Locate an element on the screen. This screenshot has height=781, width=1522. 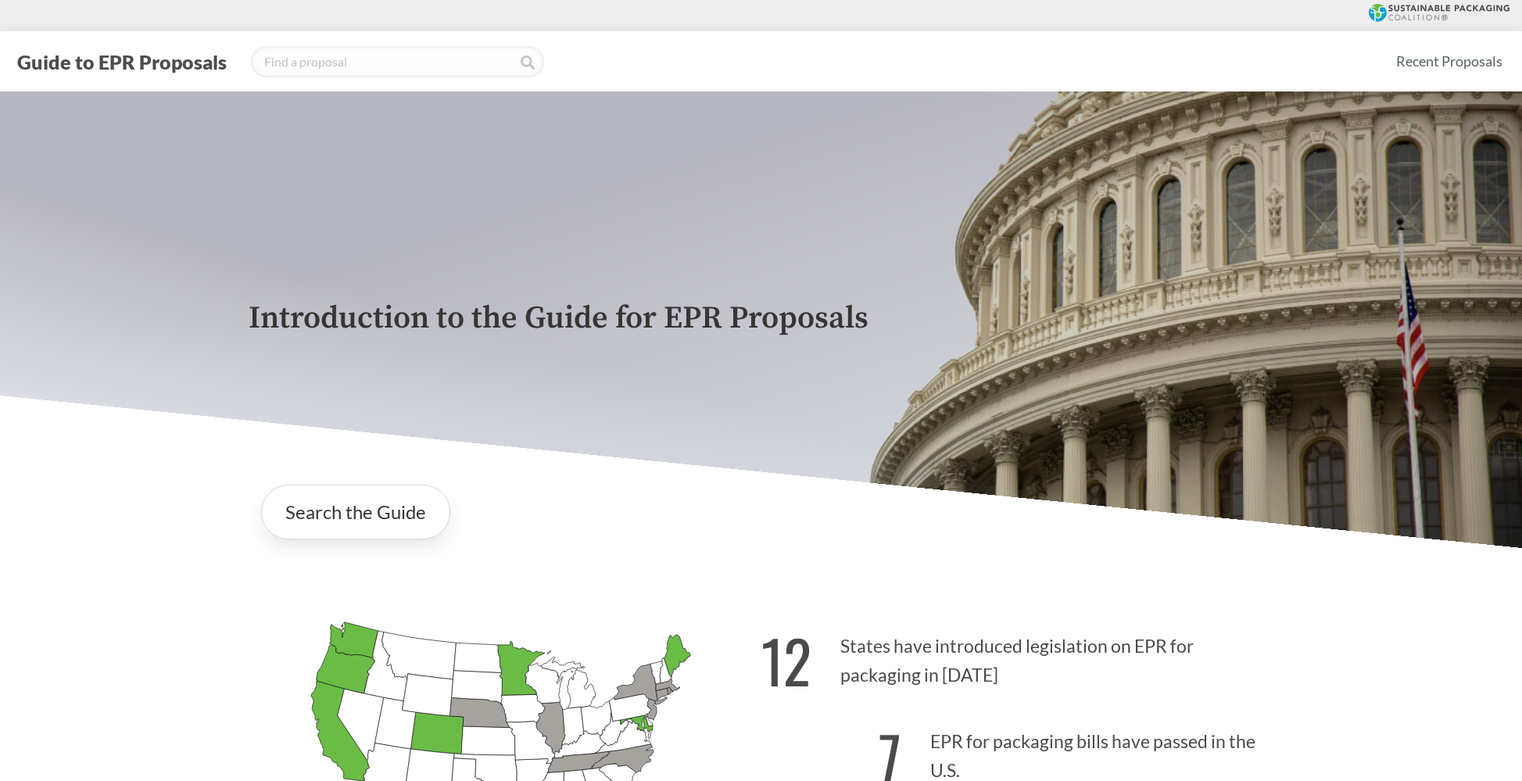
p: Introduction to the Guide for EPR Proposals is located at coordinates (761, 318).